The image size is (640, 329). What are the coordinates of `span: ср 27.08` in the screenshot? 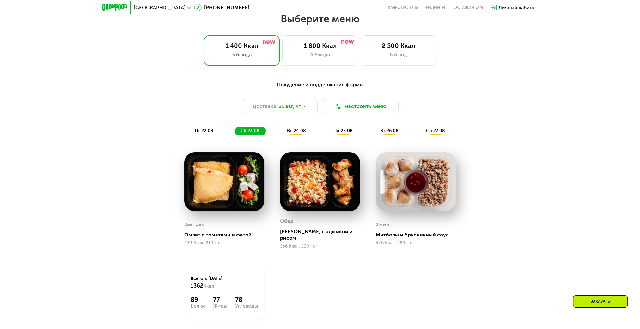 It's located at (435, 131).